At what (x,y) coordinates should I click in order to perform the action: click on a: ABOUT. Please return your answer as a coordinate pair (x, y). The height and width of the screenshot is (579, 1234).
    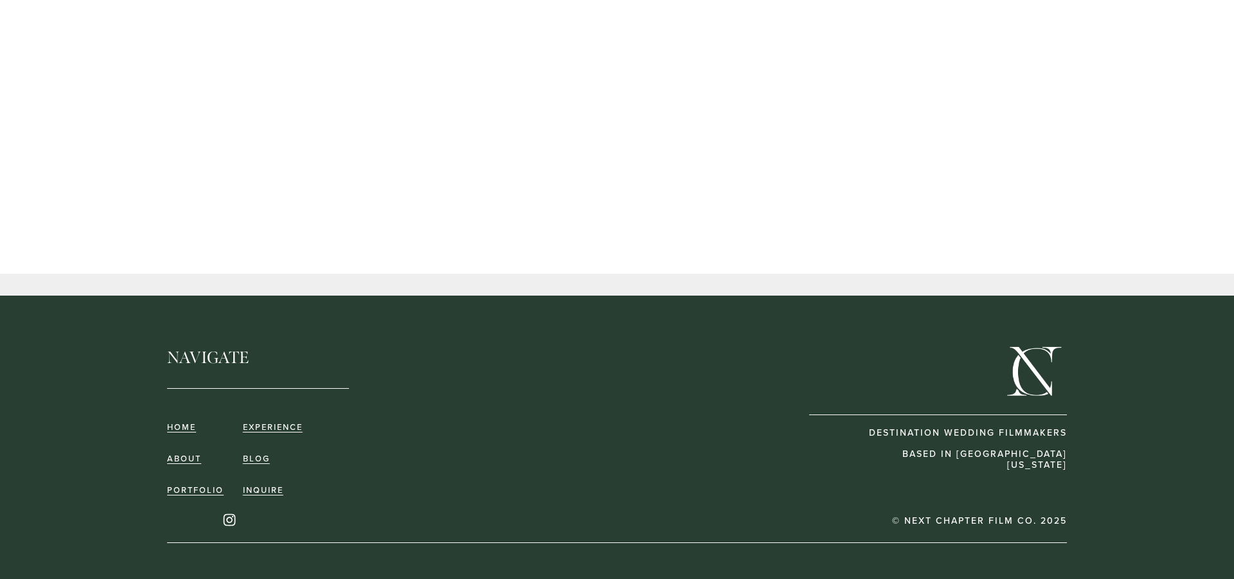
    Looking at the image, I should click on (184, 458).